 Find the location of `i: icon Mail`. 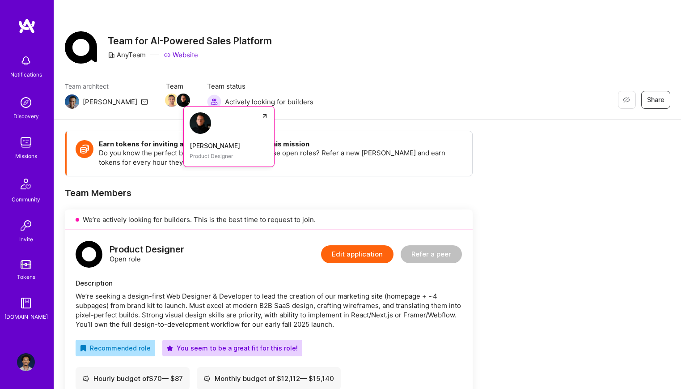

i: icon Mail is located at coordinates (144, 101).